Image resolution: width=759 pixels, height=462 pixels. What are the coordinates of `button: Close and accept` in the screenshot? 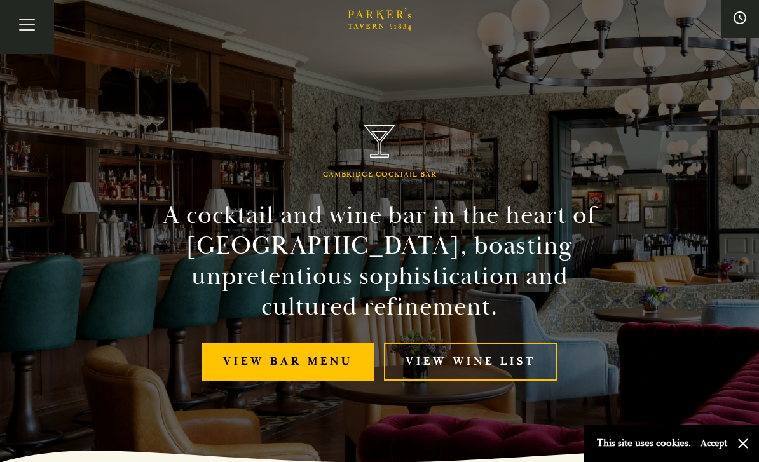 It's located at (743, 444).